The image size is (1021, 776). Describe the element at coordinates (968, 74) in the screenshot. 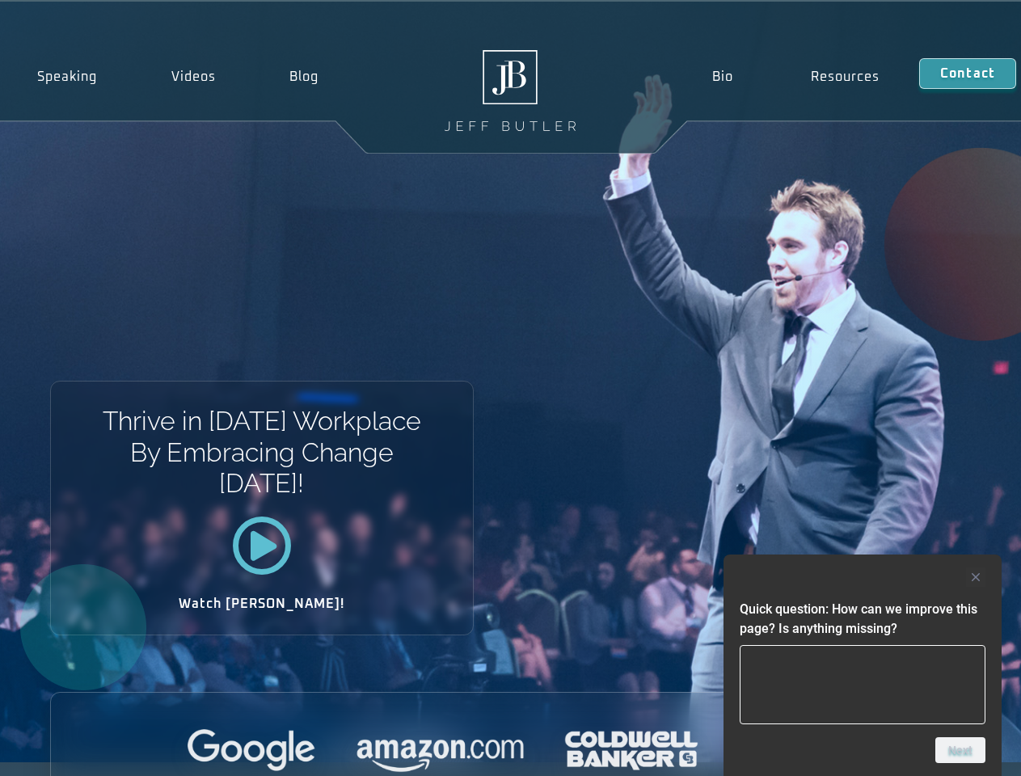

I see `span: Contact` at that location.